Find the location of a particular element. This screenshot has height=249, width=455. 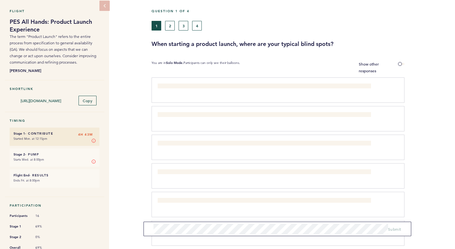

span: The reason why a Product Brief isn't created for every new feature or product. is located at coordinates (225, 144).